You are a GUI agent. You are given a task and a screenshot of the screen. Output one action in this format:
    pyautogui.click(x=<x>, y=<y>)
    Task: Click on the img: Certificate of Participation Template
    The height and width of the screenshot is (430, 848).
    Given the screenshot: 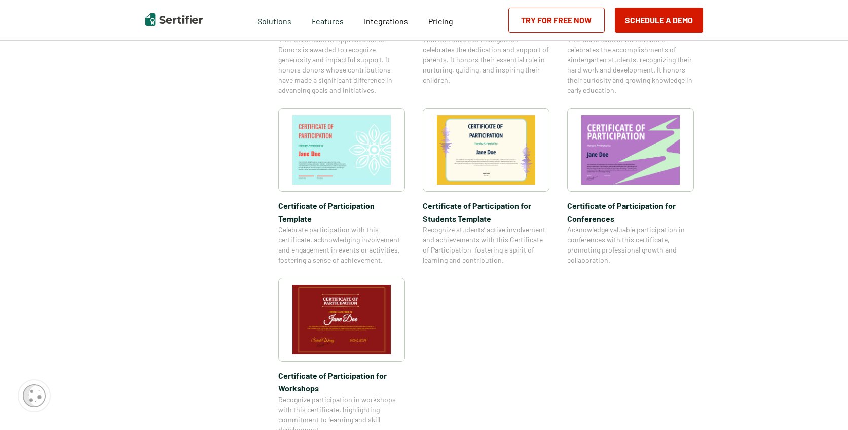 What is the action you would take?
    pyautogui.click(x=342, y=150)
    